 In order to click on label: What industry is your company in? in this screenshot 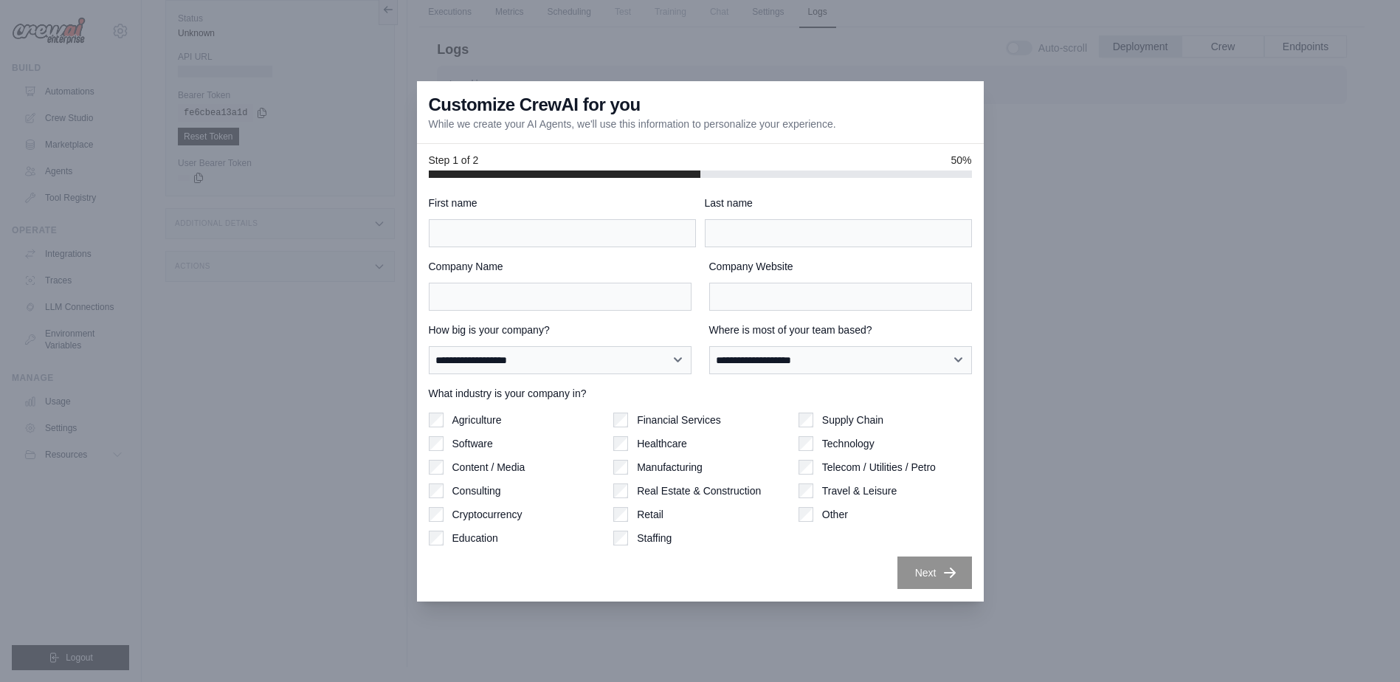, I will do `click(700, 393)`.